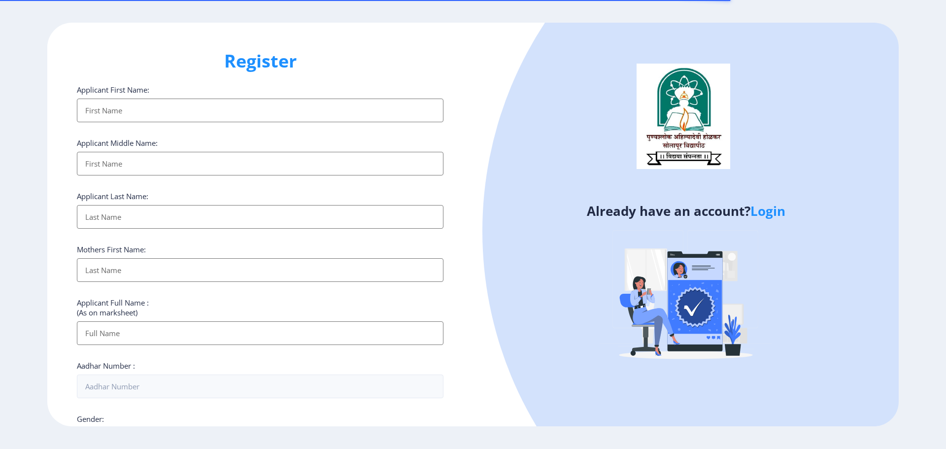 The height and width of the screenshot is (449, 946). What do you see at coordinates (767, 211) in the screenshot?
I see `a: Login` at bounding box center [767, 211].